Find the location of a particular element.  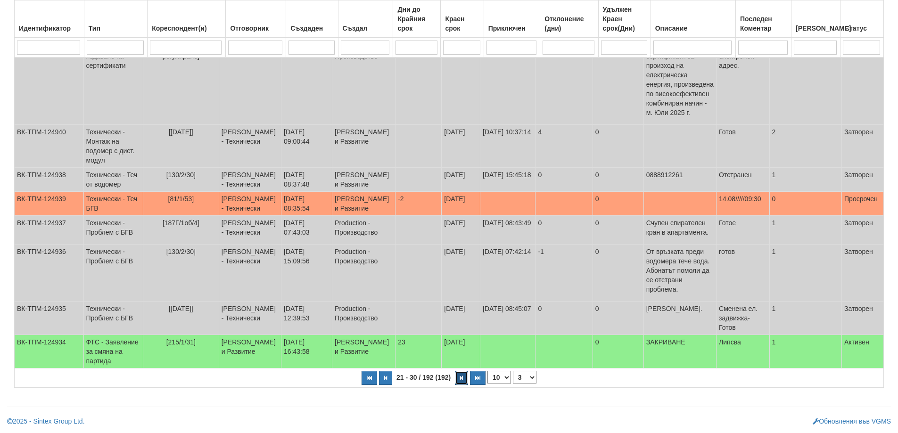

td: Просрочен is located at coordinates (863, 204).